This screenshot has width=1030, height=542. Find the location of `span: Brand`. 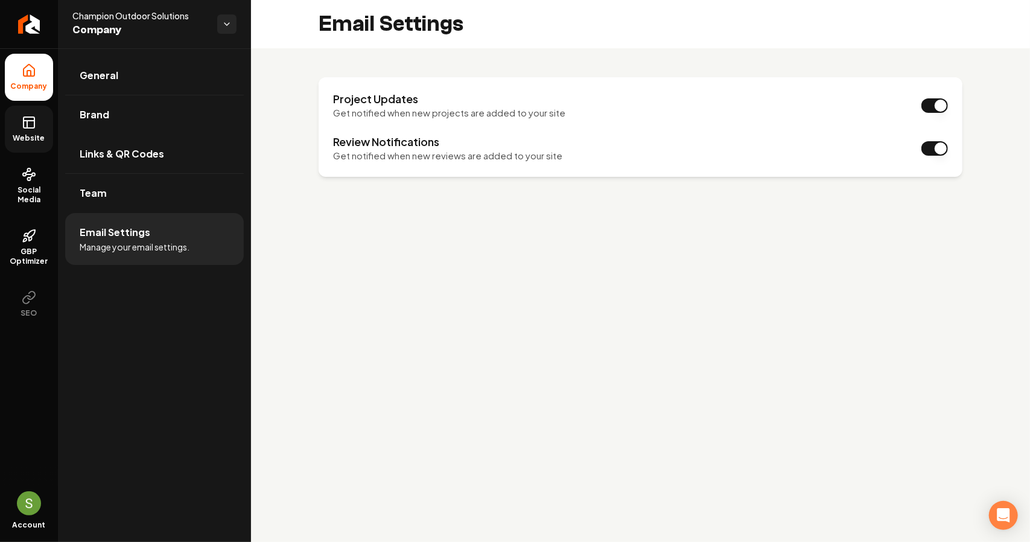

span: Brand is located at coordinates (94, 115).